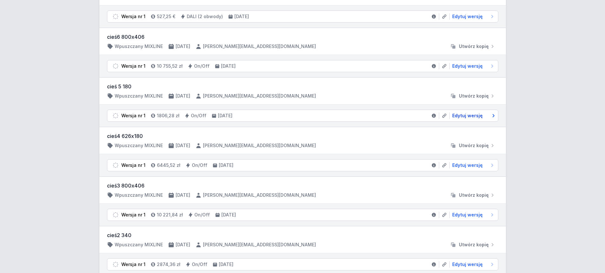 This screenshot has height=273, width=605. What do you see at coordinates (170, 66) in the screenshot?
I see `h4: 10 755,52 zł` at bounding box center [170, 66].